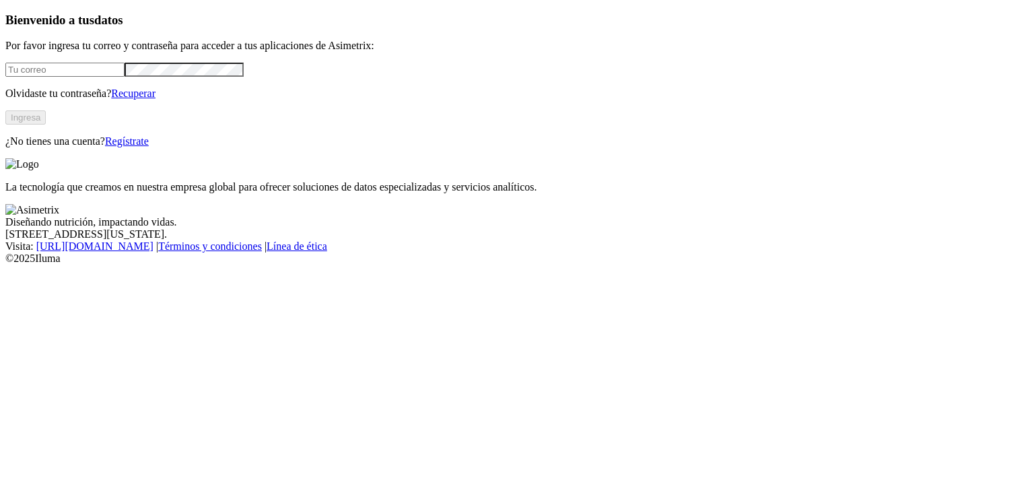 The width and height of the screenshot is (1034, 497). I want to click on a: Regístrate, so click(127, 141).